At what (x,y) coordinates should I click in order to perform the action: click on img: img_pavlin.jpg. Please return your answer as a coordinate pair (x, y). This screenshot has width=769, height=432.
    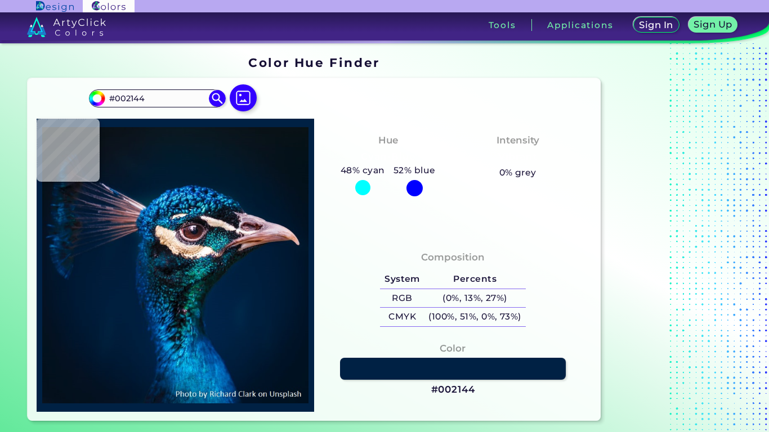
    Looking at the image, I should click on (175, 265).